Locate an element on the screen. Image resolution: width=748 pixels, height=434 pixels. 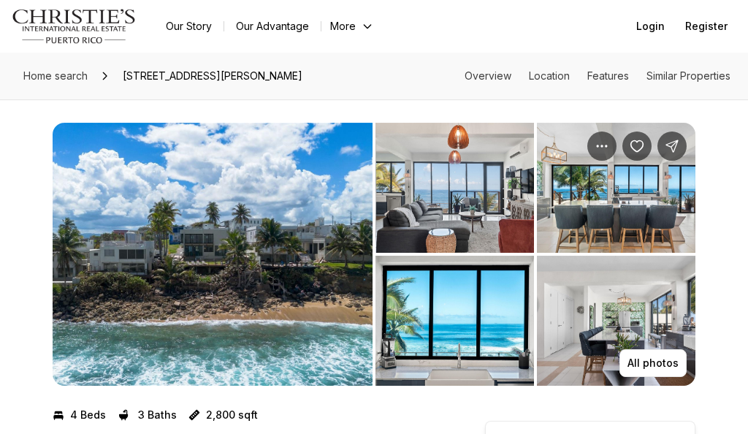
a: Skip to: Similar Properties is located at coordinates (688, 75).